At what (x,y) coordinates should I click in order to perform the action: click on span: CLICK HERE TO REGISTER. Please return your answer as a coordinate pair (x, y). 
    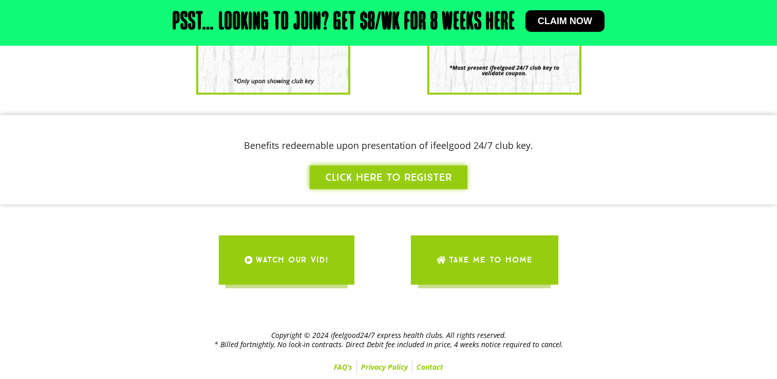
    Looking at the image, I should click on (388, 177).